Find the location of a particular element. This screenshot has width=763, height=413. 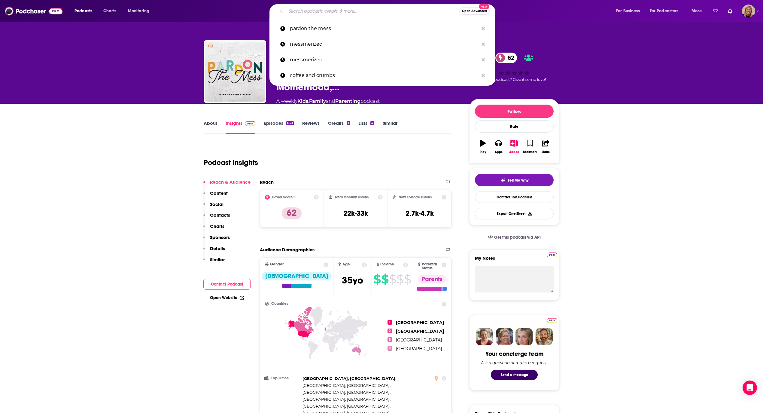

div: Bookmark is located at coordinates (530, 152).